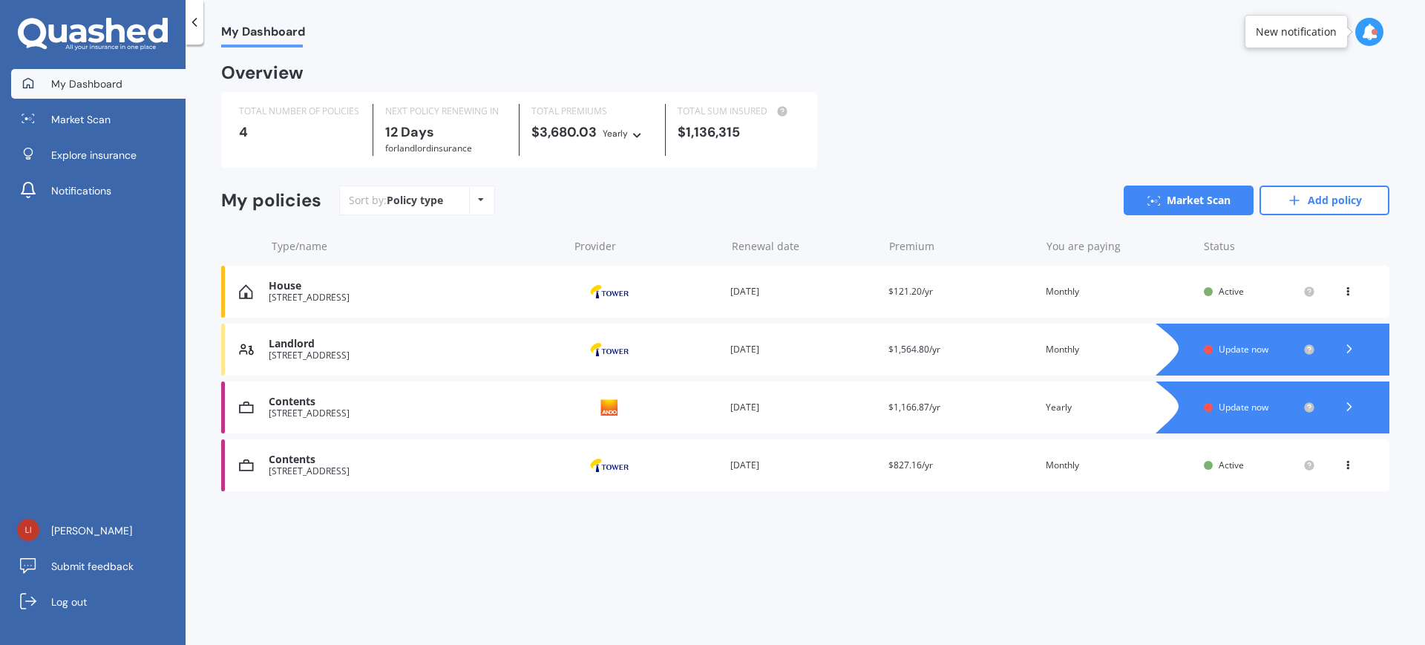 This screenshot has height=645, width=1425. Describe the element at coordinates (28, 530) in the screenshot. I see `img: 97e5979d245ad337873c022601db033a` at that location.